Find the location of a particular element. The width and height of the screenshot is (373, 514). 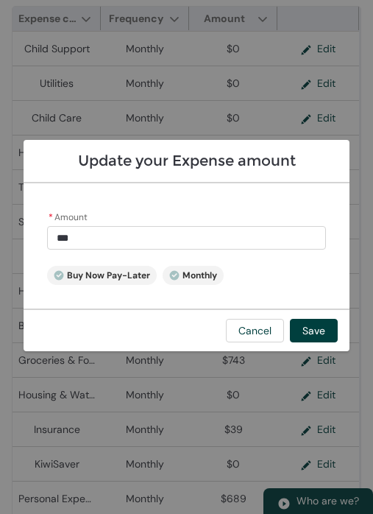

abbr: required is located at coordinates (51, 217).